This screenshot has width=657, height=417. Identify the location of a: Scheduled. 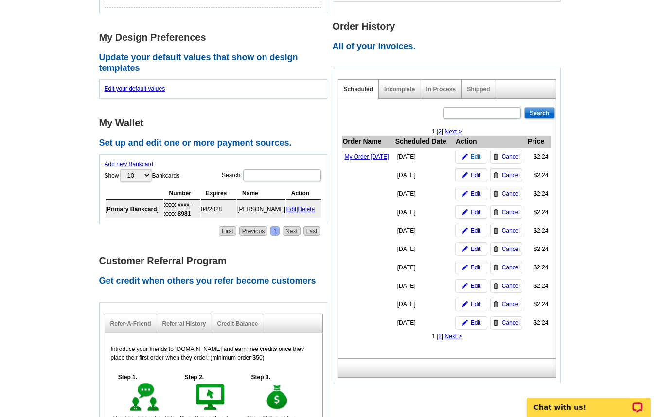
(358, 89).